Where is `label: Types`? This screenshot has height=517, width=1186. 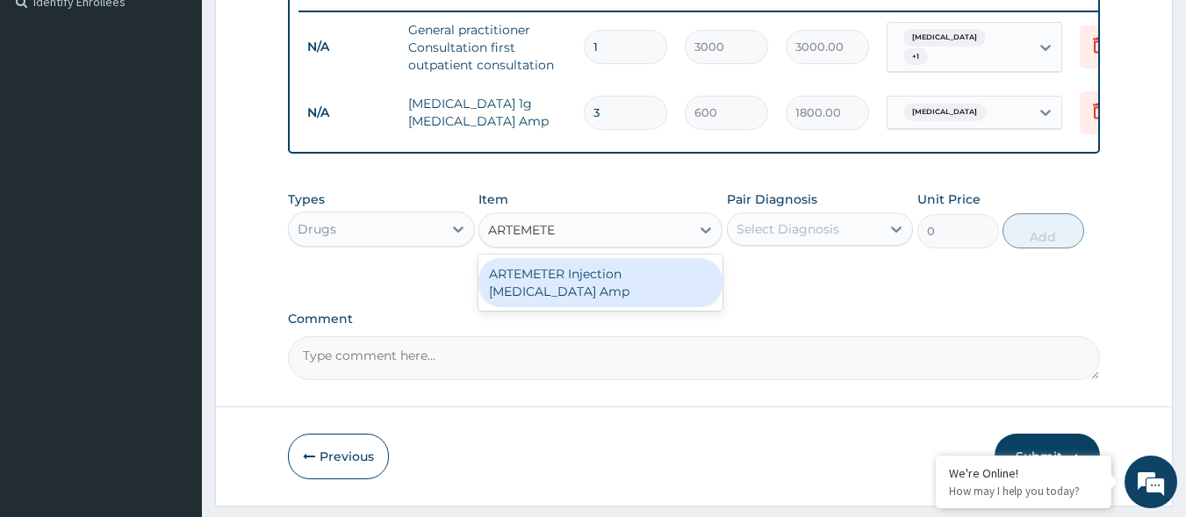
label: Types is located at coordinates (306, 199).